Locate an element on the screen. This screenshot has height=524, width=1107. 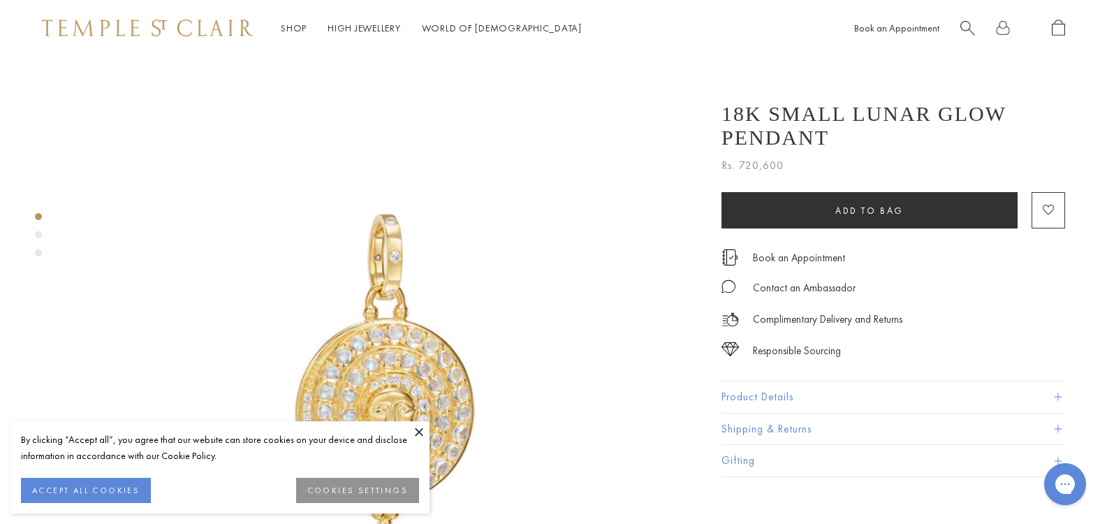
img: icon_delivery.svg is located at coordinates (730, 319).